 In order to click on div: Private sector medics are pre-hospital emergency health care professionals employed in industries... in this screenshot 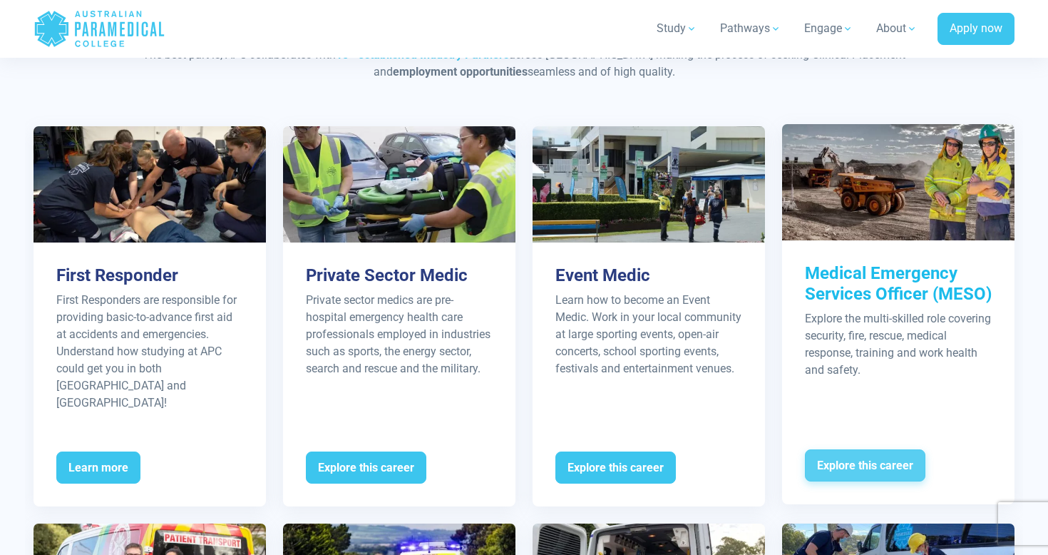, I will do `click(399, 334)`.